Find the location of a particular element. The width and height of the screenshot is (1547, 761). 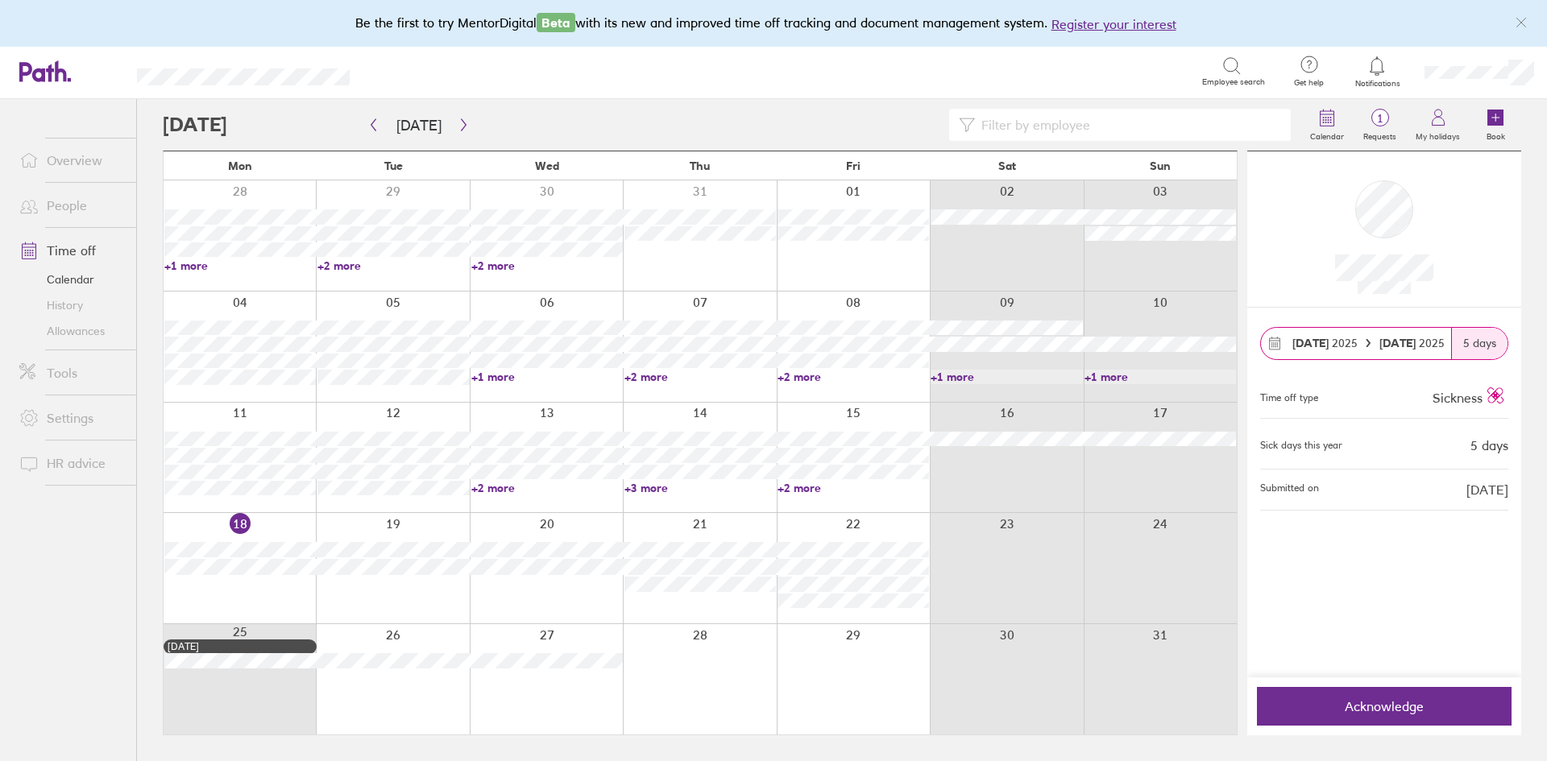

a: Time off is located at coordinates (71, 251).